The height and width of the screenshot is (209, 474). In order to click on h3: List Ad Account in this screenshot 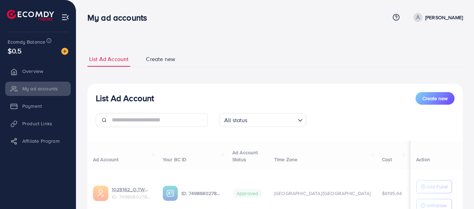, I will do `click(125, 98)`.